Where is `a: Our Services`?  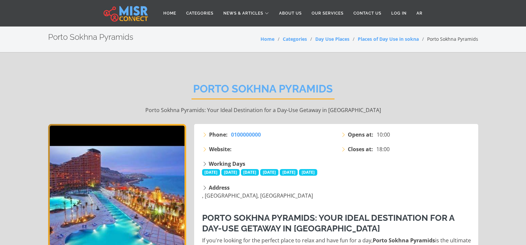
a: Our Services is located at coordinates (328, 13).